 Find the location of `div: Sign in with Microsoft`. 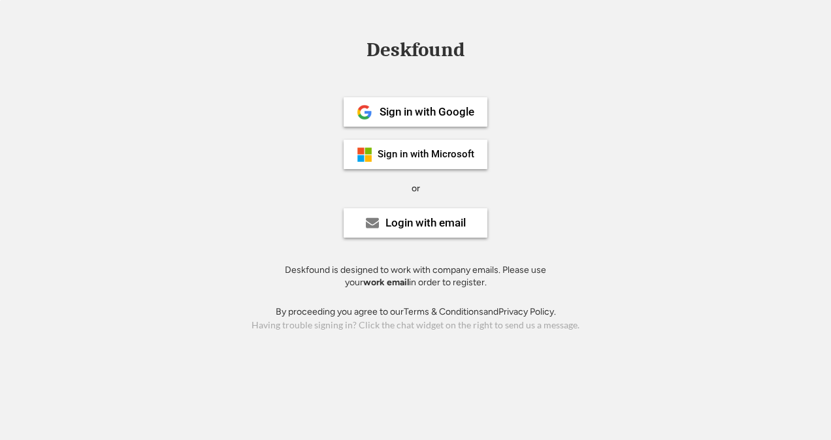

div: Sign in with Microsoft is located at coordinates (426, 154).